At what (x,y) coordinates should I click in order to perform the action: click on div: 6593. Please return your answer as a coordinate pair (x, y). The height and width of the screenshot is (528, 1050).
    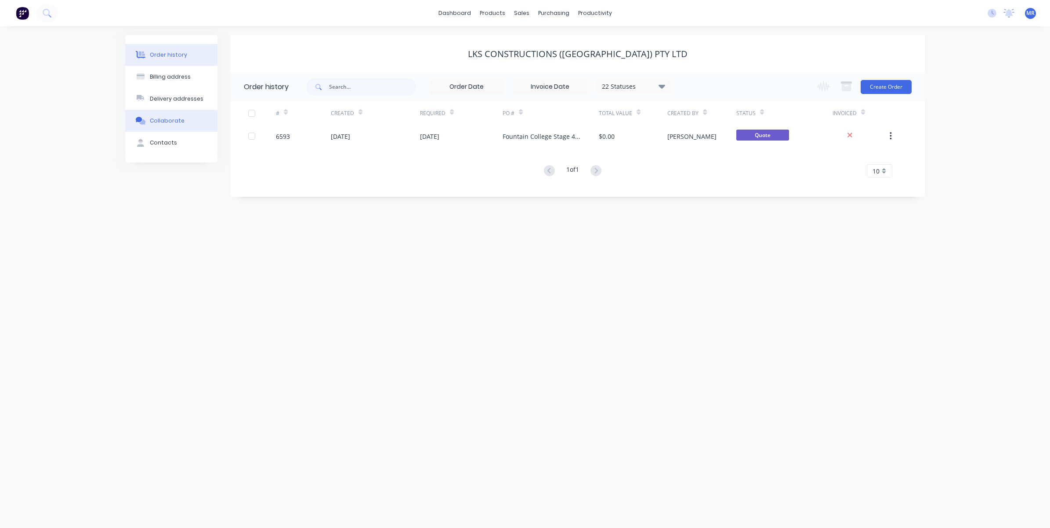
    Looking at the image, I should click on (283, 136).